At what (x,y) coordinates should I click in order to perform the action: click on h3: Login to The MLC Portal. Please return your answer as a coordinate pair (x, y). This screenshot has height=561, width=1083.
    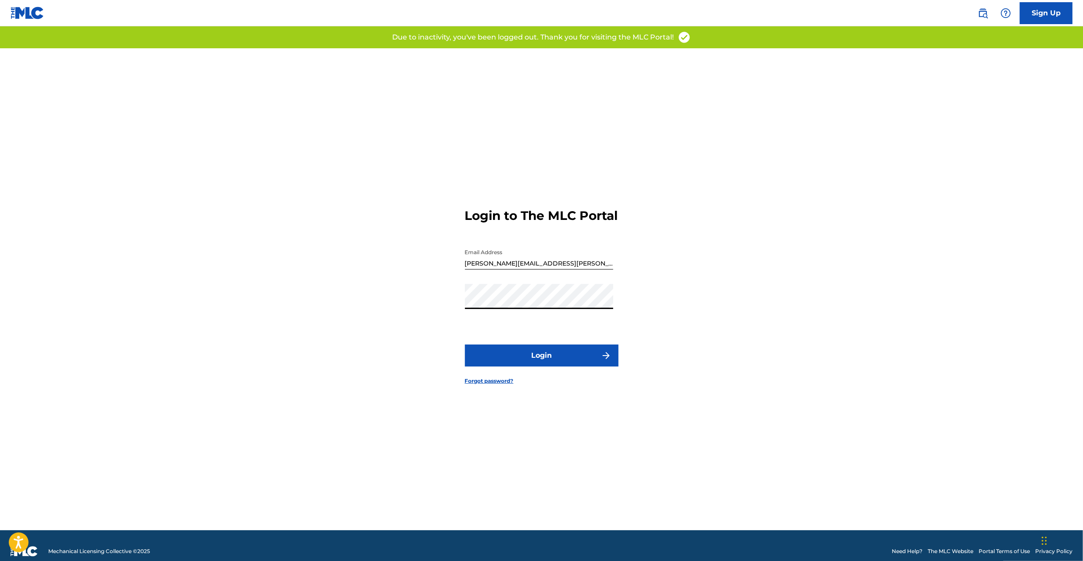
    Looking at the image, I should click on (541, 215).